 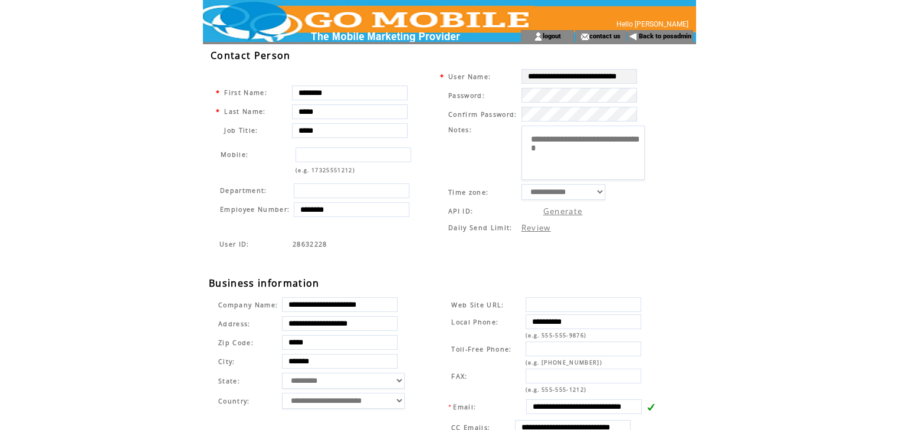 What do you see at coordinates (464, 407) in the screenshot?
I see `span: Email:` at bounding box center [464, 407].